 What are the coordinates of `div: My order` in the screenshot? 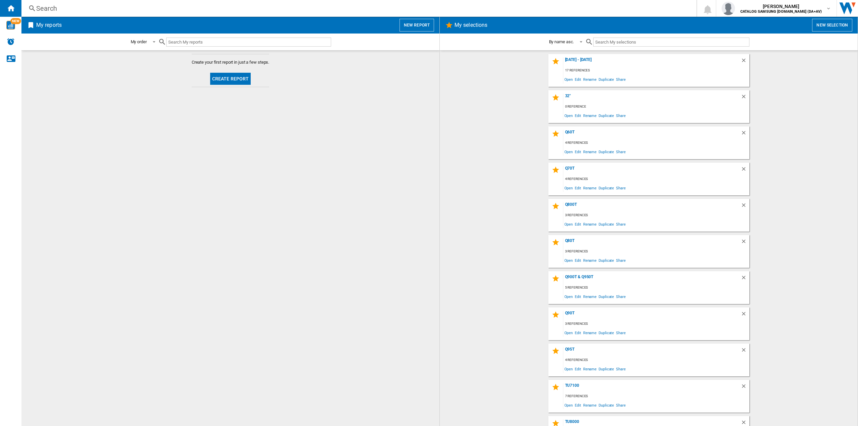 It's located at (139, 42).